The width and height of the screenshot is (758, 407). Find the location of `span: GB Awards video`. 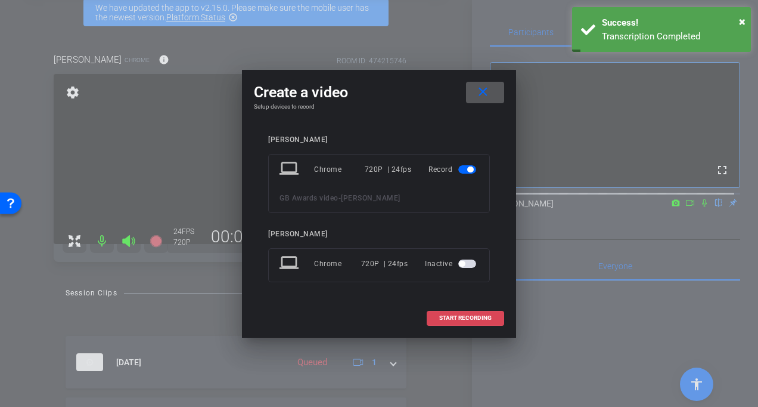

span: GB Awards video is located at coordinates (309, 198).